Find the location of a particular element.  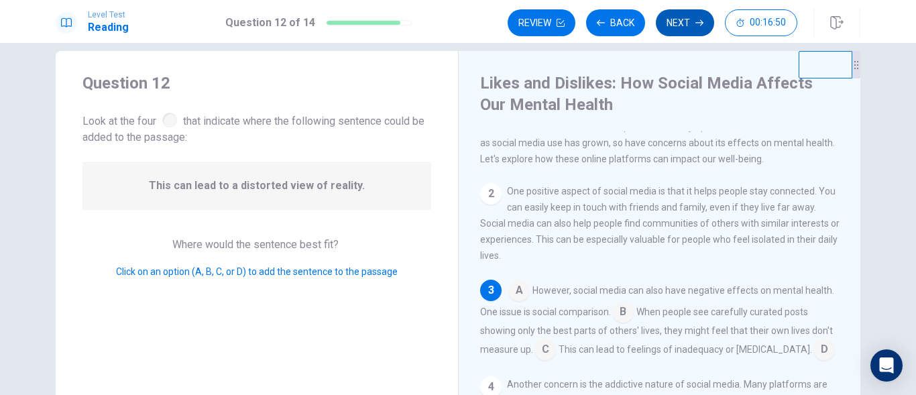

h1: Question 12 of 14 is located at coordinates (270, 23).